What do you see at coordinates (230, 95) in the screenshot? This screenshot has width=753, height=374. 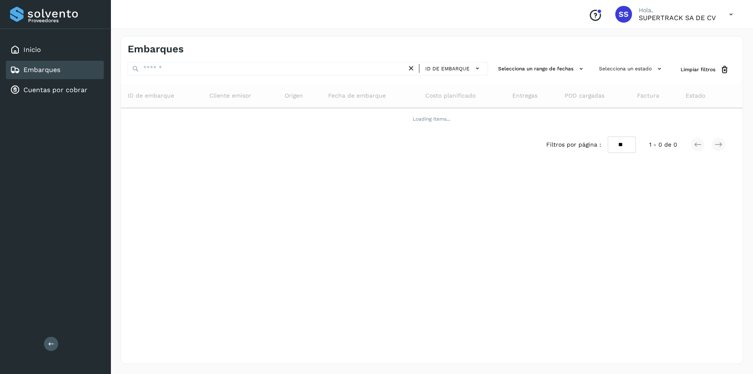 I see `span: Cliente emisor` at bounding box center [230, 95].